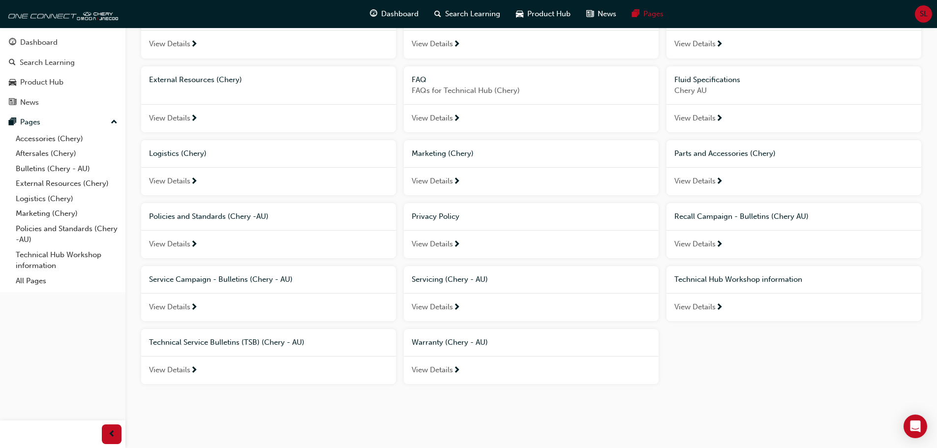 Image resolution: width=937 pixels, height=448 pixels. Describe the element at coordinates (394, 14) in the screenshot. I see `a: guage-iconDashboard` at that location.